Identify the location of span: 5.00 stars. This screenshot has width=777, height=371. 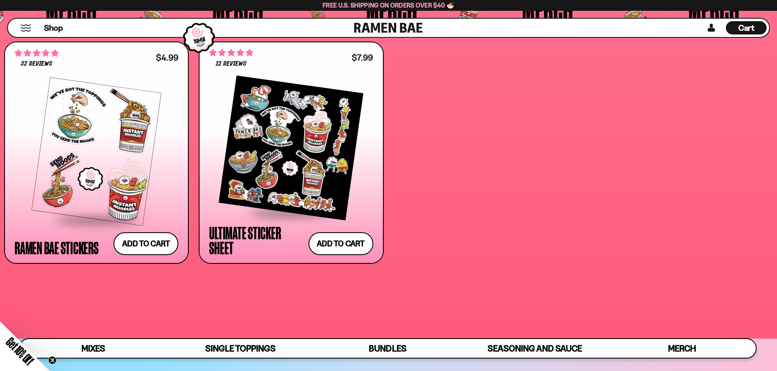
(231, 53).